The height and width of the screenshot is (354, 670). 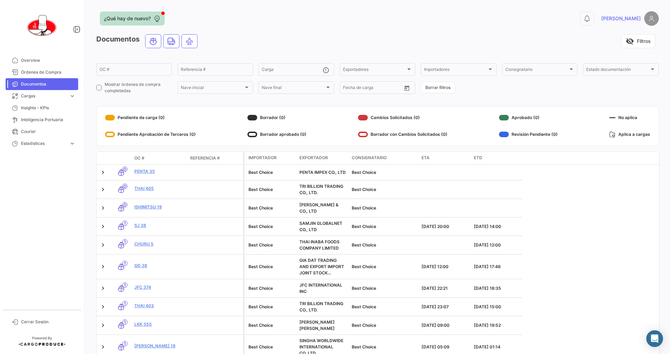 What do you see at coordinates (48, 72) in the screenshot?
I see `span: Órdenes de Compra` at bounding box center [48, 72].